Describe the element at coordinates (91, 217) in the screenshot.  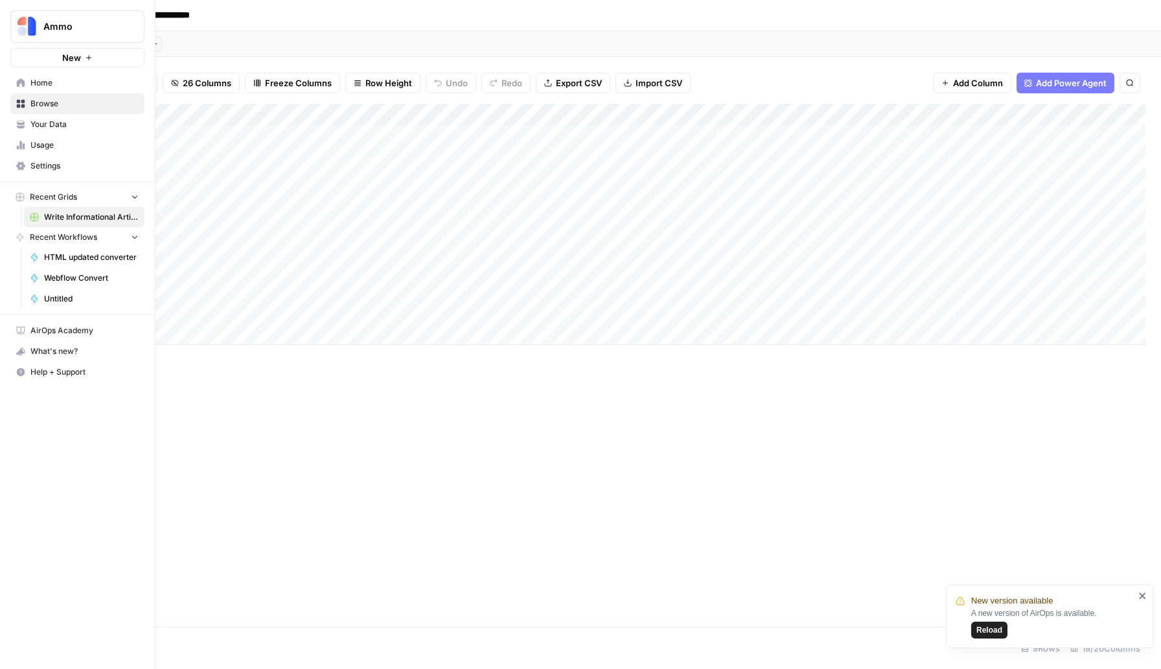
I see `span: Write Informational Article` at that location.